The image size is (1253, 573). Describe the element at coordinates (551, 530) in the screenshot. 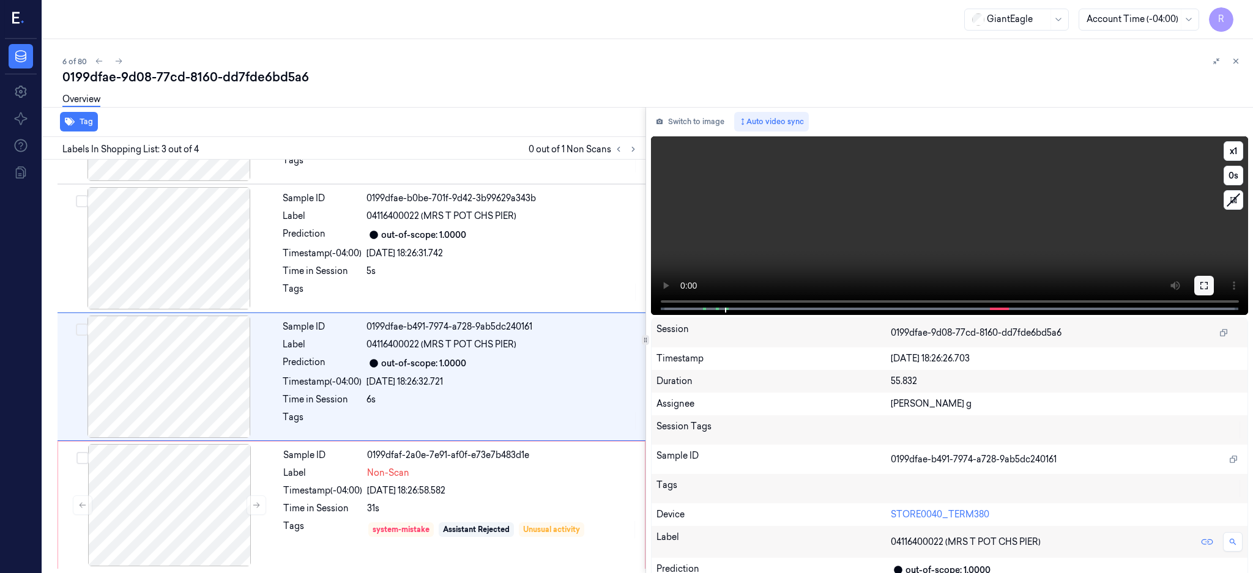

I see `div: Unusual activity` at that location.